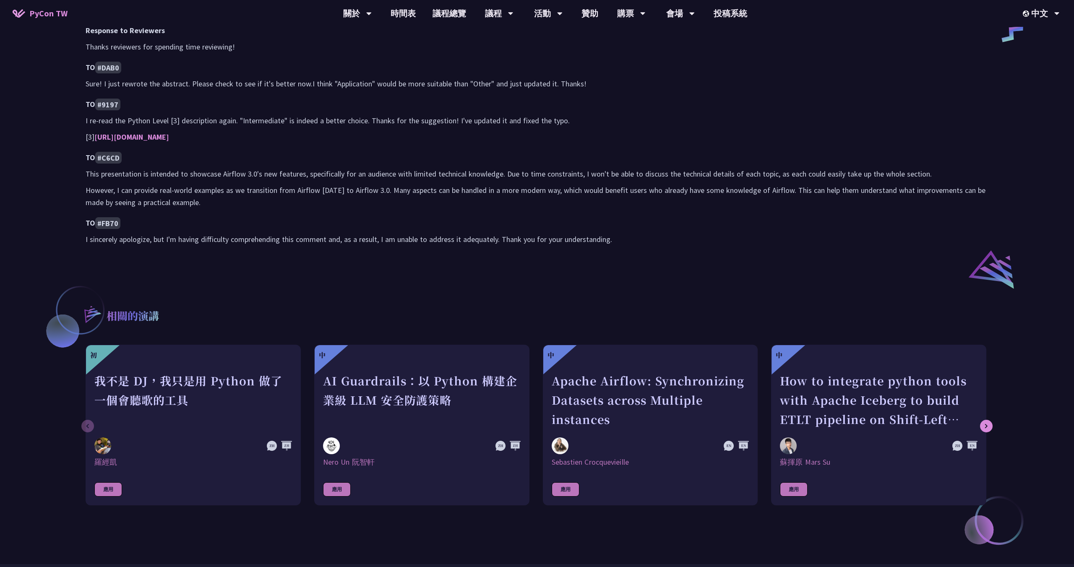 The height and width of the screenshot is (567, 1074). What do you see at coordinates (879, 425) in the screenshot?
I see `a: 中 How to integrate python tools with Apache Iceberg to build ETLT pipeline on Shift-Left Architec...` at bounding box center [879, 425].